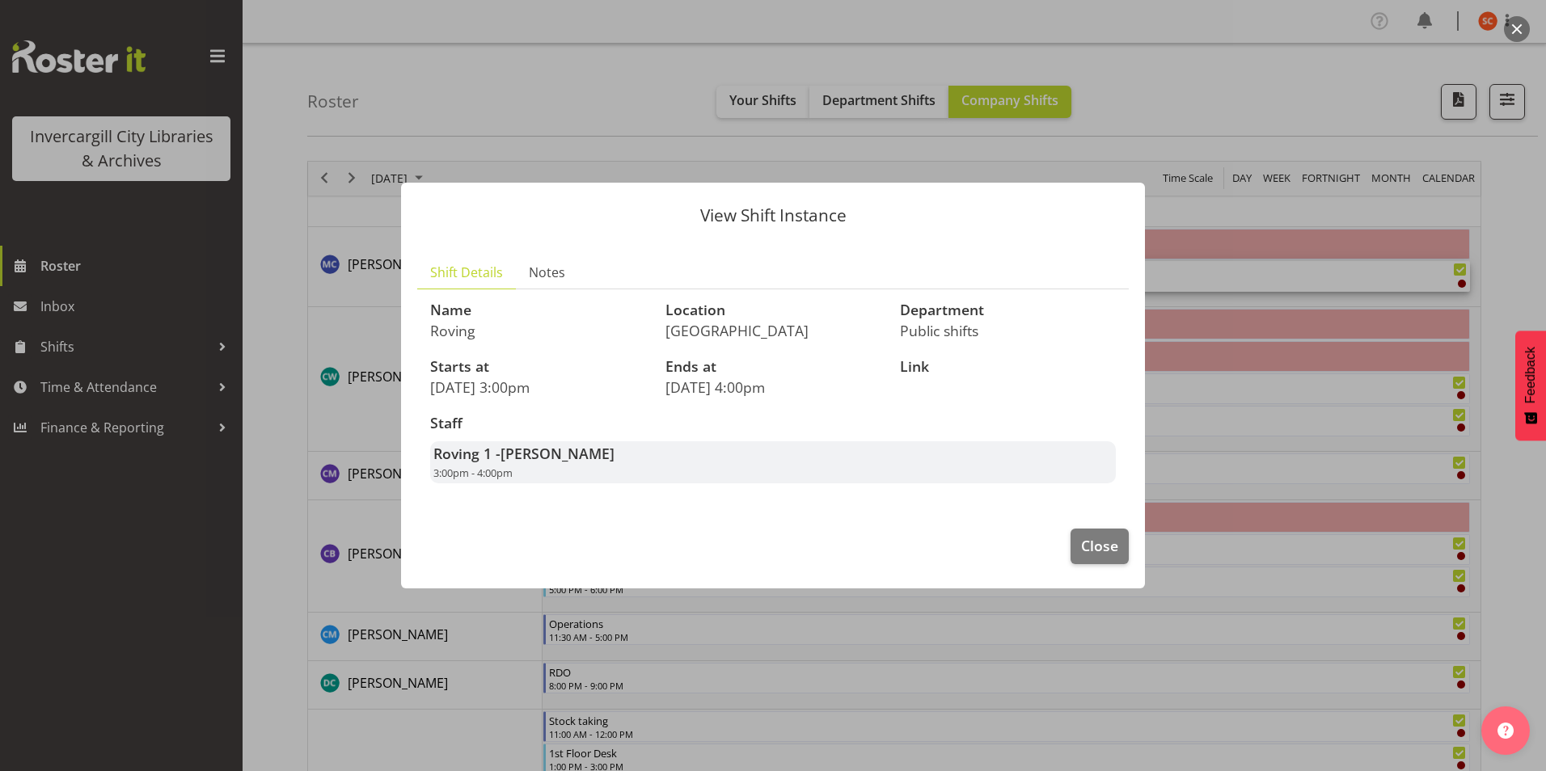 The height and width of the screenshot is (771, 1546). I want to click on p: Roving, so click(538, 331).